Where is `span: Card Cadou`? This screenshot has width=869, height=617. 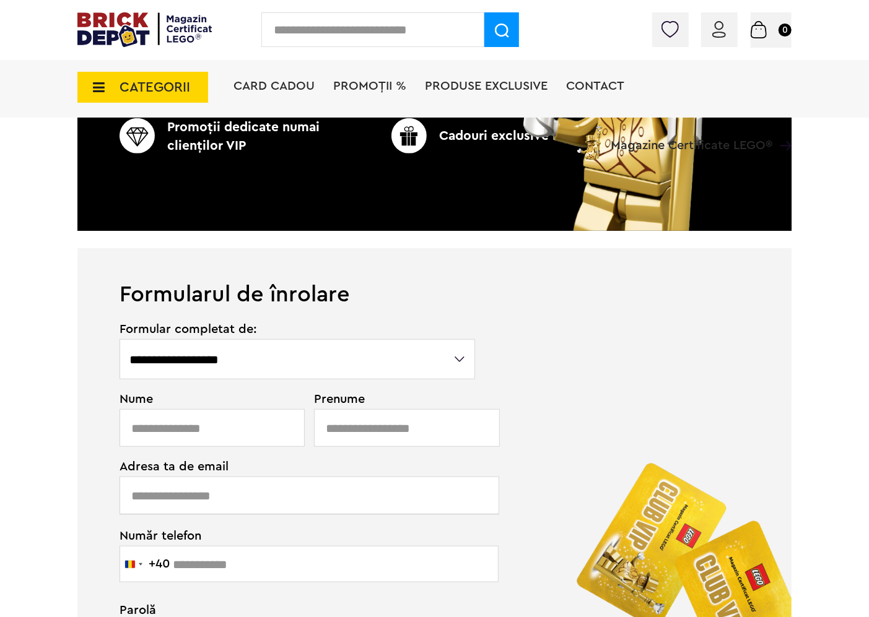 span: Card Cadou is located at coordinates (274, 86).